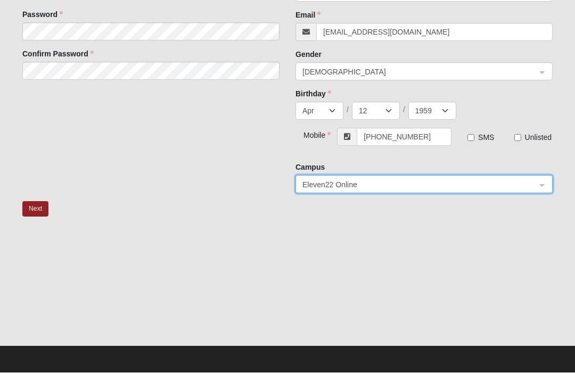  Describe the element at coordinates (306, 135) in the screenshot. I see `div: Mobile` at that location.